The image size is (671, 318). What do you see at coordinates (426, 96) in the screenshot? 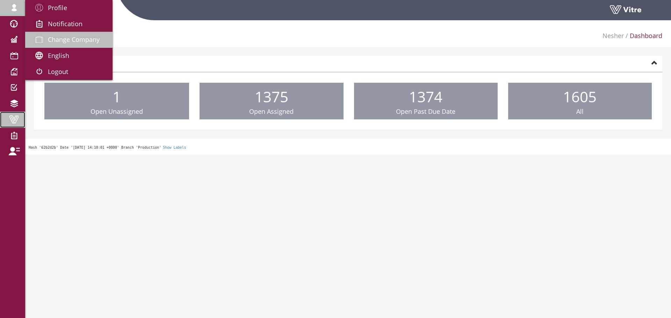
I see `span: 1374` at bounding box center [426, 96].